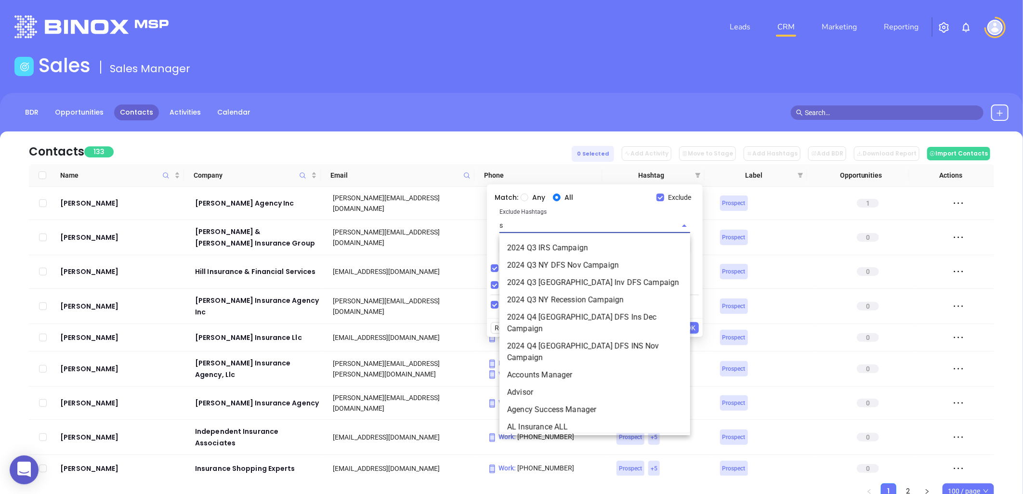  What do you see at coordinates (858, 175) in the screenshot?
I see `th: Opportunities` at bounding box center [858, 175].